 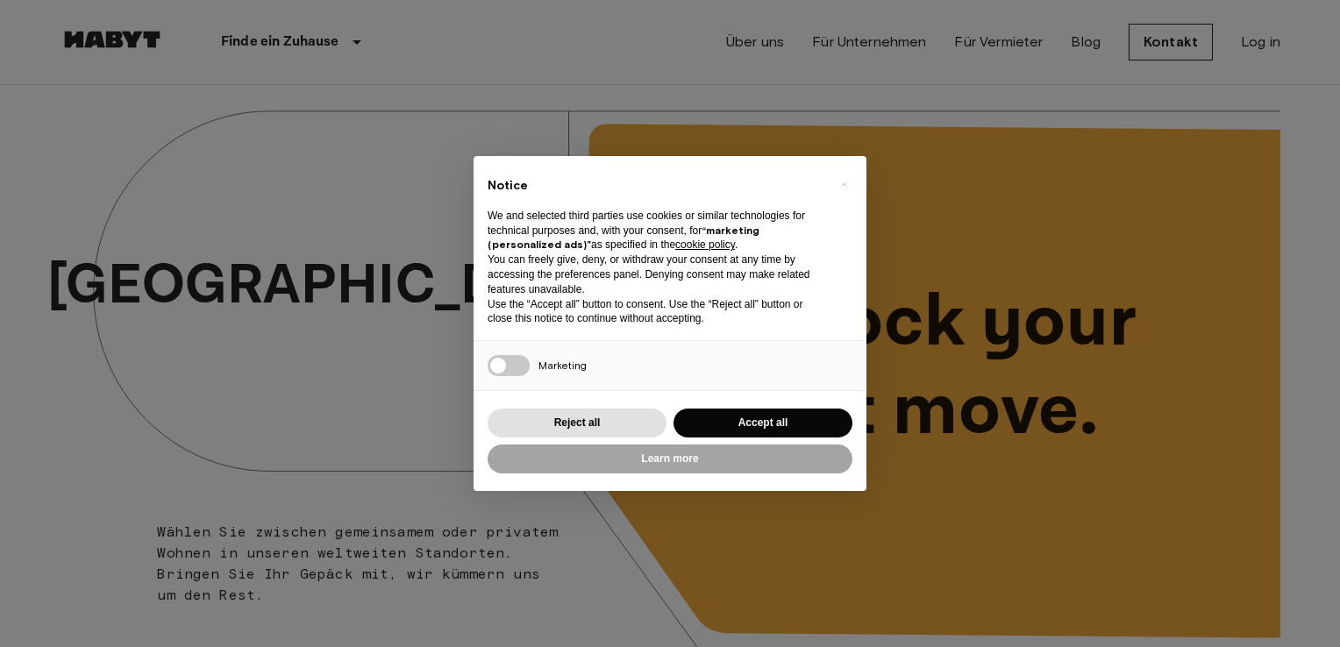 What do you see at coordinates (656, 275) in the screenshot?
I see `p: You can freely give, deny, or withdraw your consent at any time by accessing the preferences pane...` at bounding box center [656, 275].